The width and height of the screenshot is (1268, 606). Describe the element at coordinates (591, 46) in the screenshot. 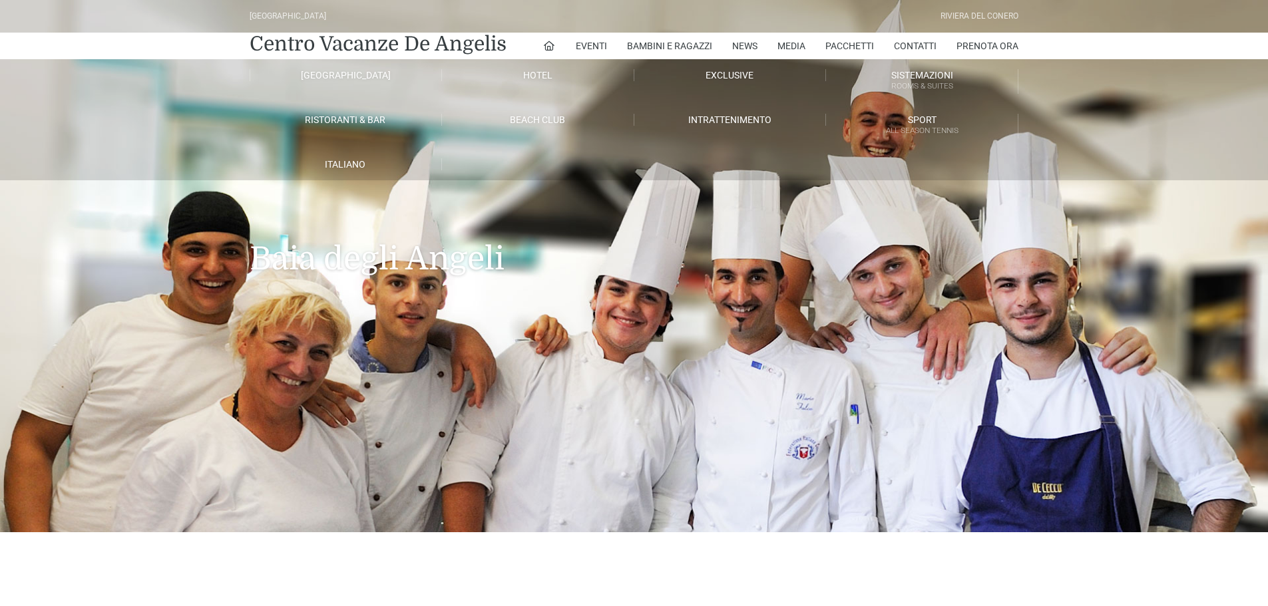

I see `a: Eventi` at that location.